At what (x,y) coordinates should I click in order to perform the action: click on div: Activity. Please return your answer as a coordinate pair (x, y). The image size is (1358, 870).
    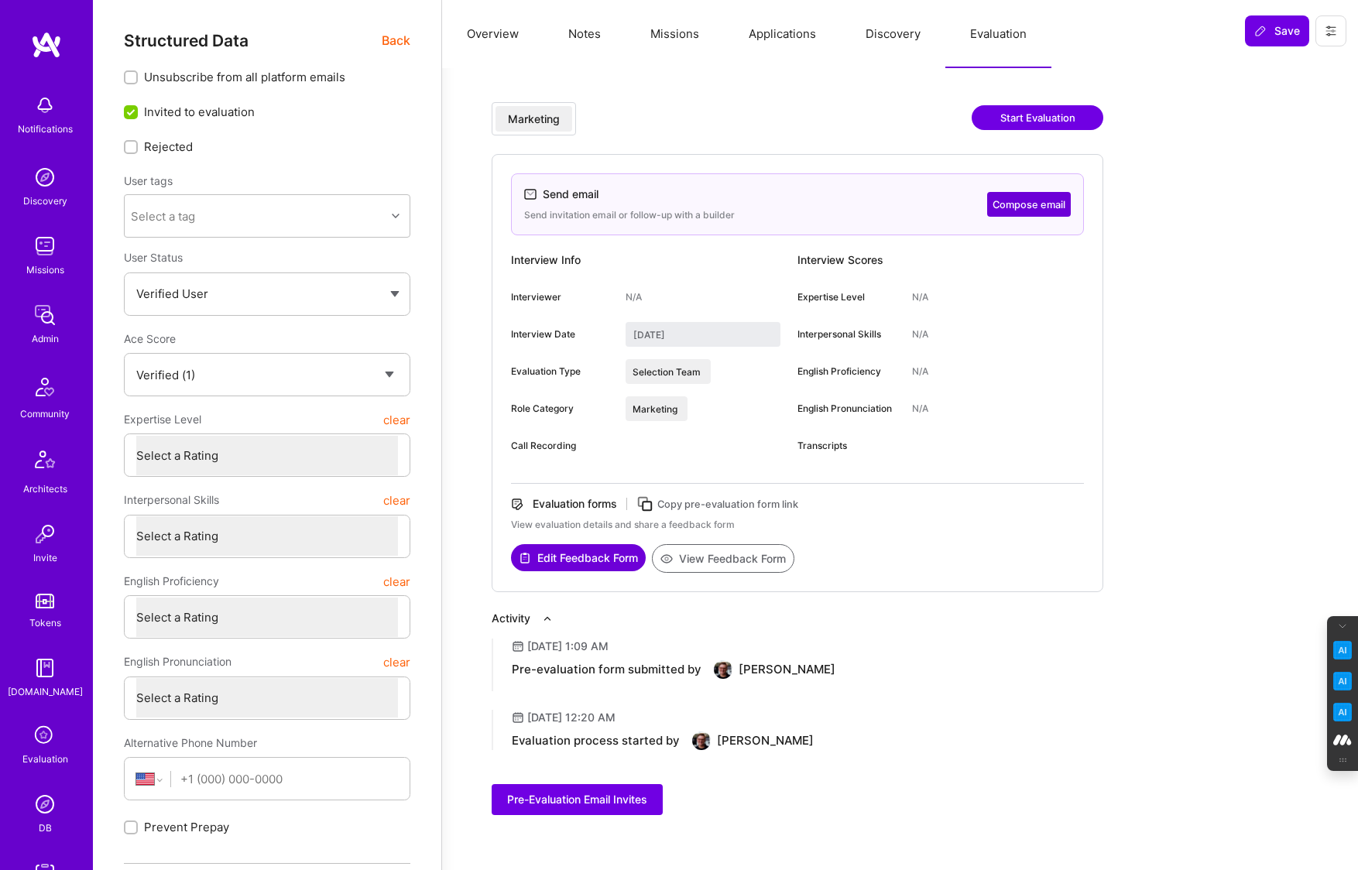
    Looking at the image, I should click on (511, 619).